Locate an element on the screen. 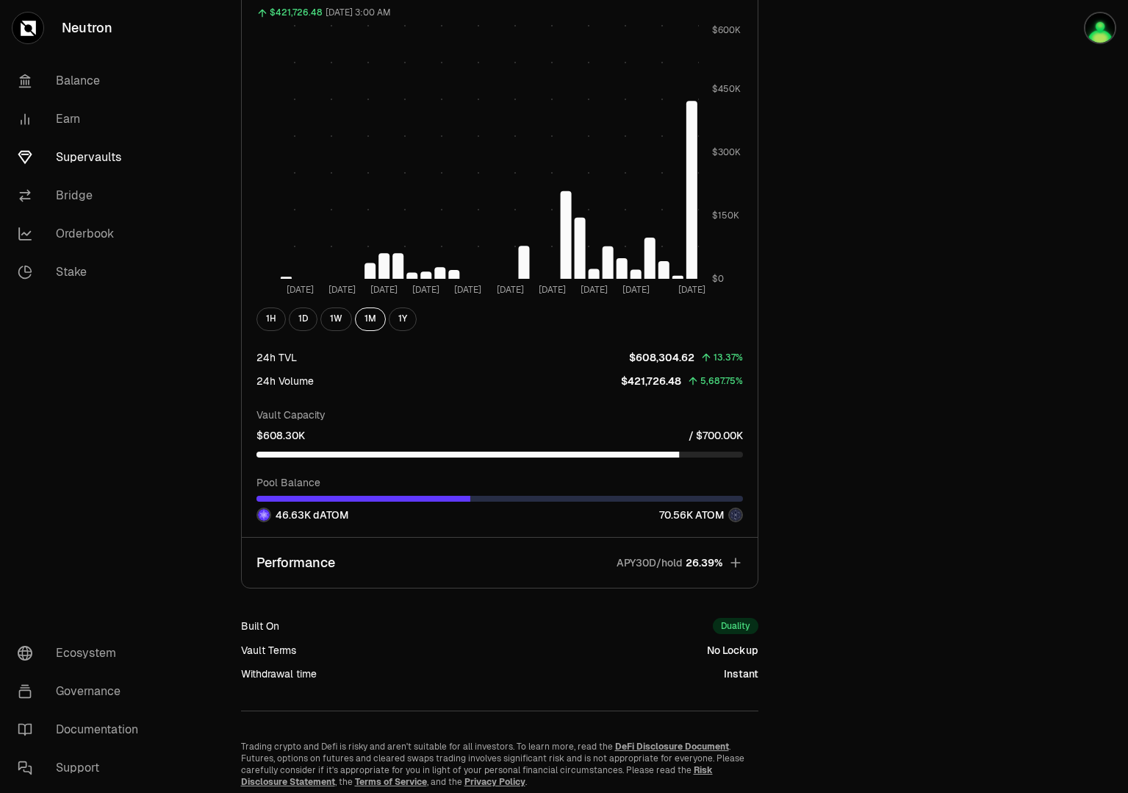  img: brainKID is located at coordinates (1101, 28).